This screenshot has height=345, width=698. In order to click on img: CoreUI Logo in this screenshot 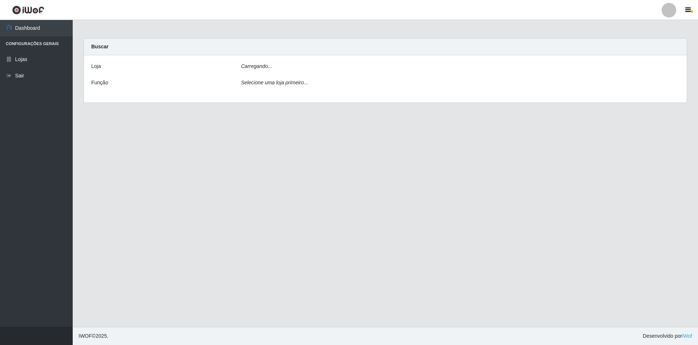, I will do `click(28, 10)`.